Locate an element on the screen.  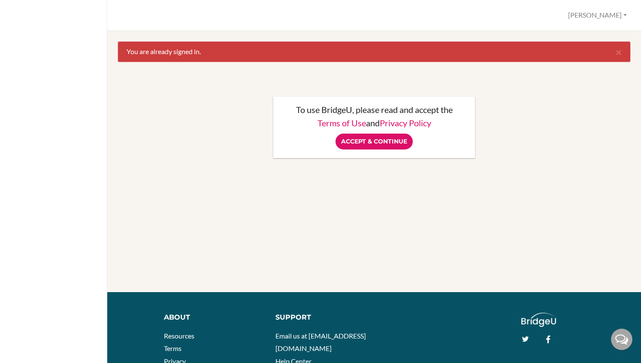
a: Privacy Policy is located at coordinates (406, 123).